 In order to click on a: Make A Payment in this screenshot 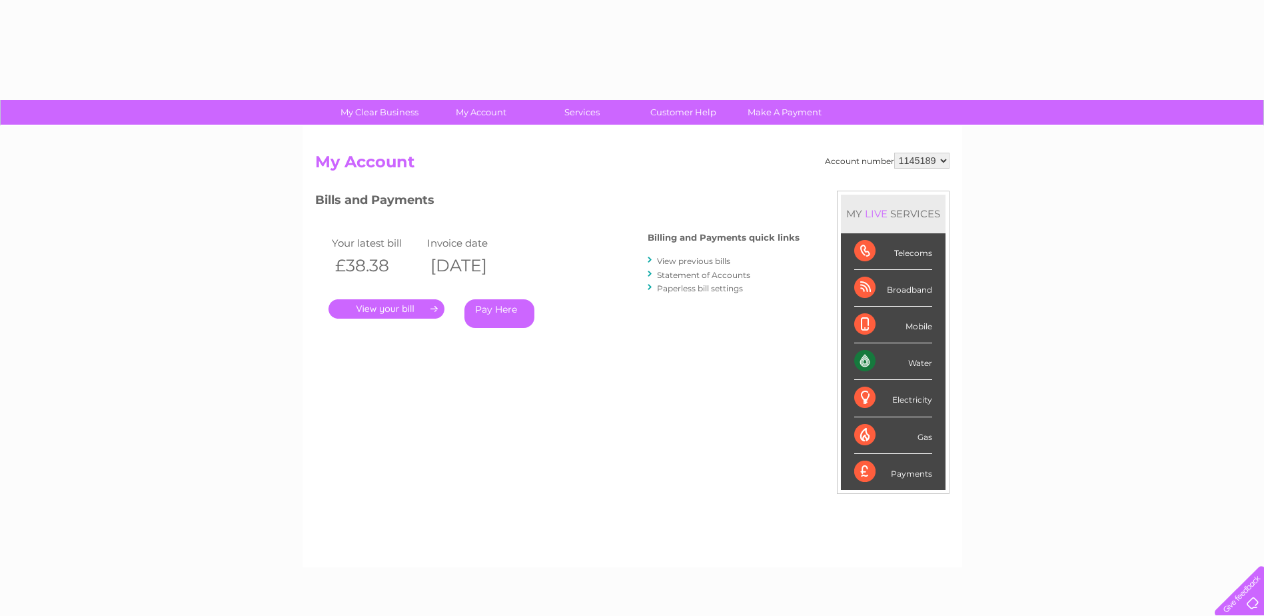, I will do `click(784, 112)`.